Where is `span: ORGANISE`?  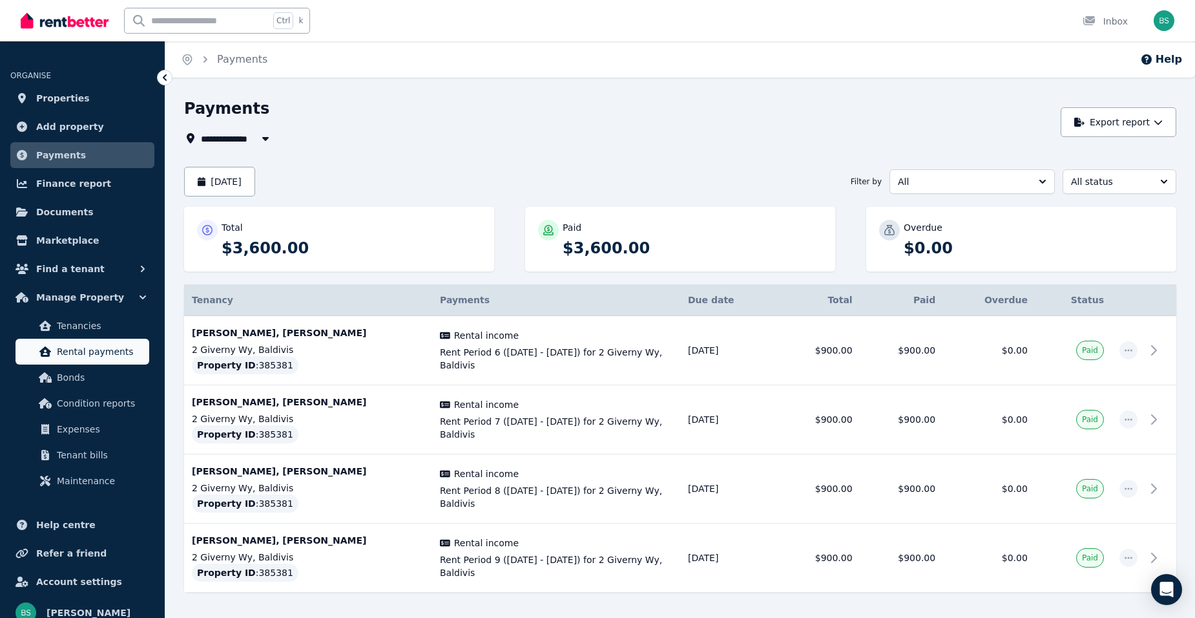 span: ORGANISE is located at coordinates (30, 76).